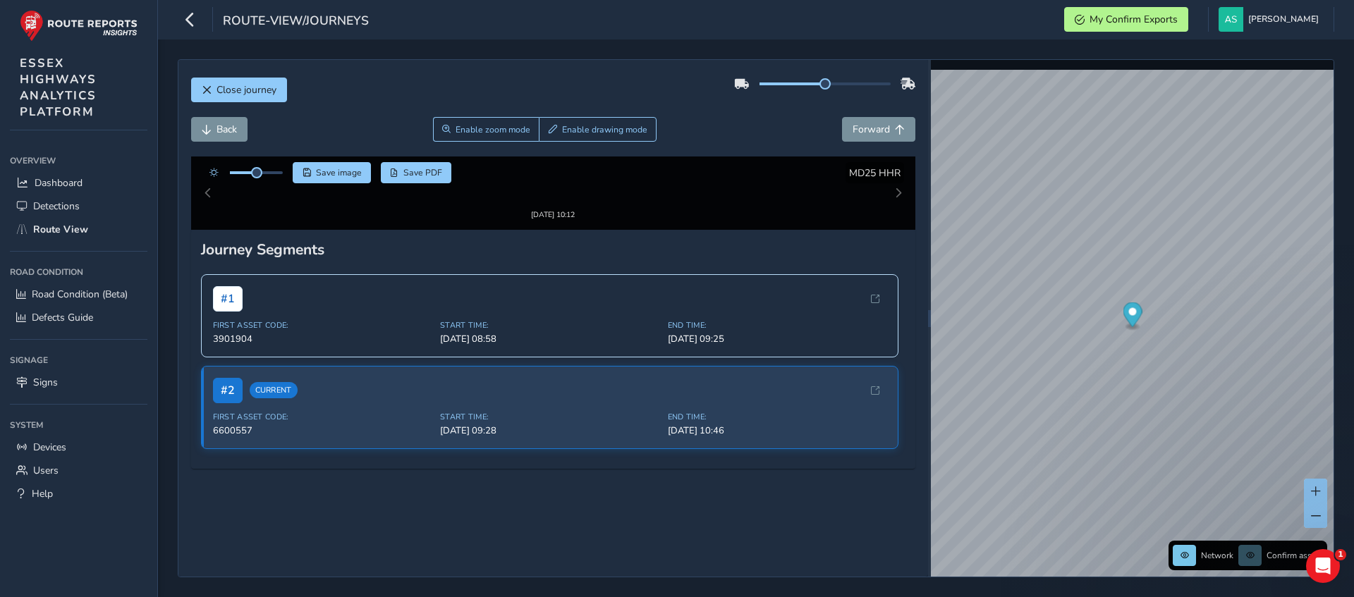 The image size is (1354, 597). Describe the element at coordinates (58, 87) in the screenshot. I see `span: ESSEX HIGHWAYS ANALYTICS PLATFORM` at that location.